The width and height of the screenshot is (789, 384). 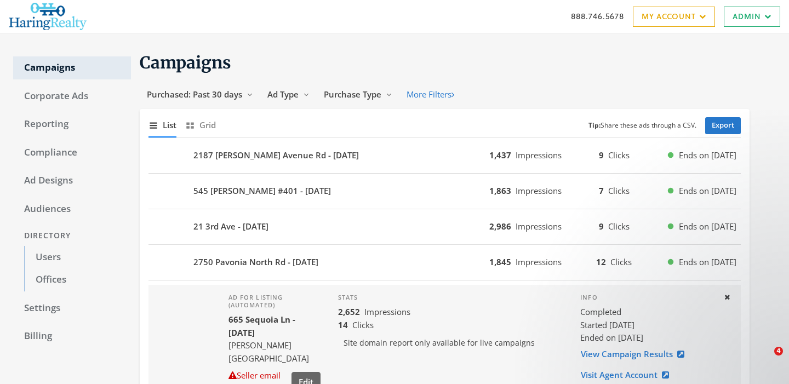 I want to click on a: Export, so click(x=723, y=125).